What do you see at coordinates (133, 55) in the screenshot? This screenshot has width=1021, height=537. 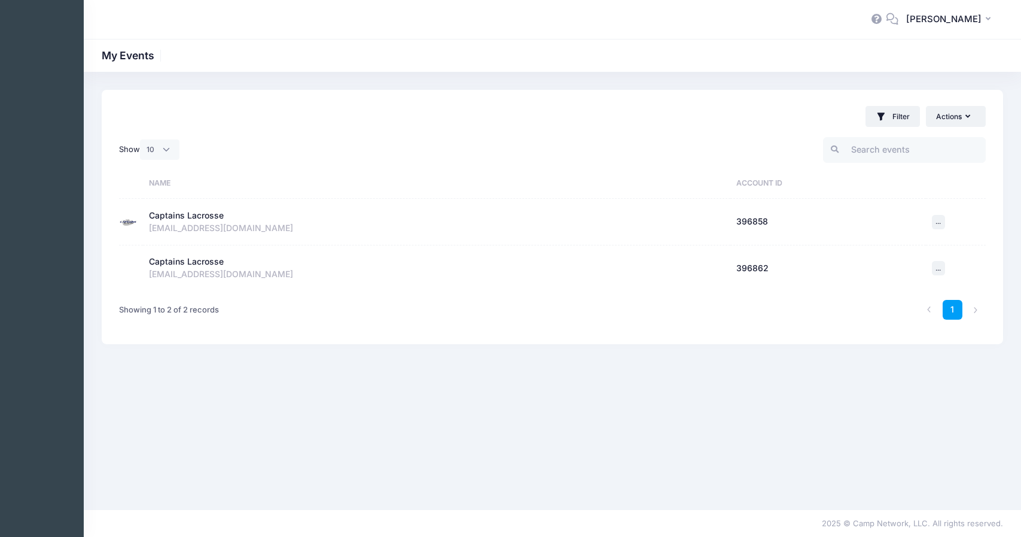 I see `h1: My Events` at bounding box center [133, 55].